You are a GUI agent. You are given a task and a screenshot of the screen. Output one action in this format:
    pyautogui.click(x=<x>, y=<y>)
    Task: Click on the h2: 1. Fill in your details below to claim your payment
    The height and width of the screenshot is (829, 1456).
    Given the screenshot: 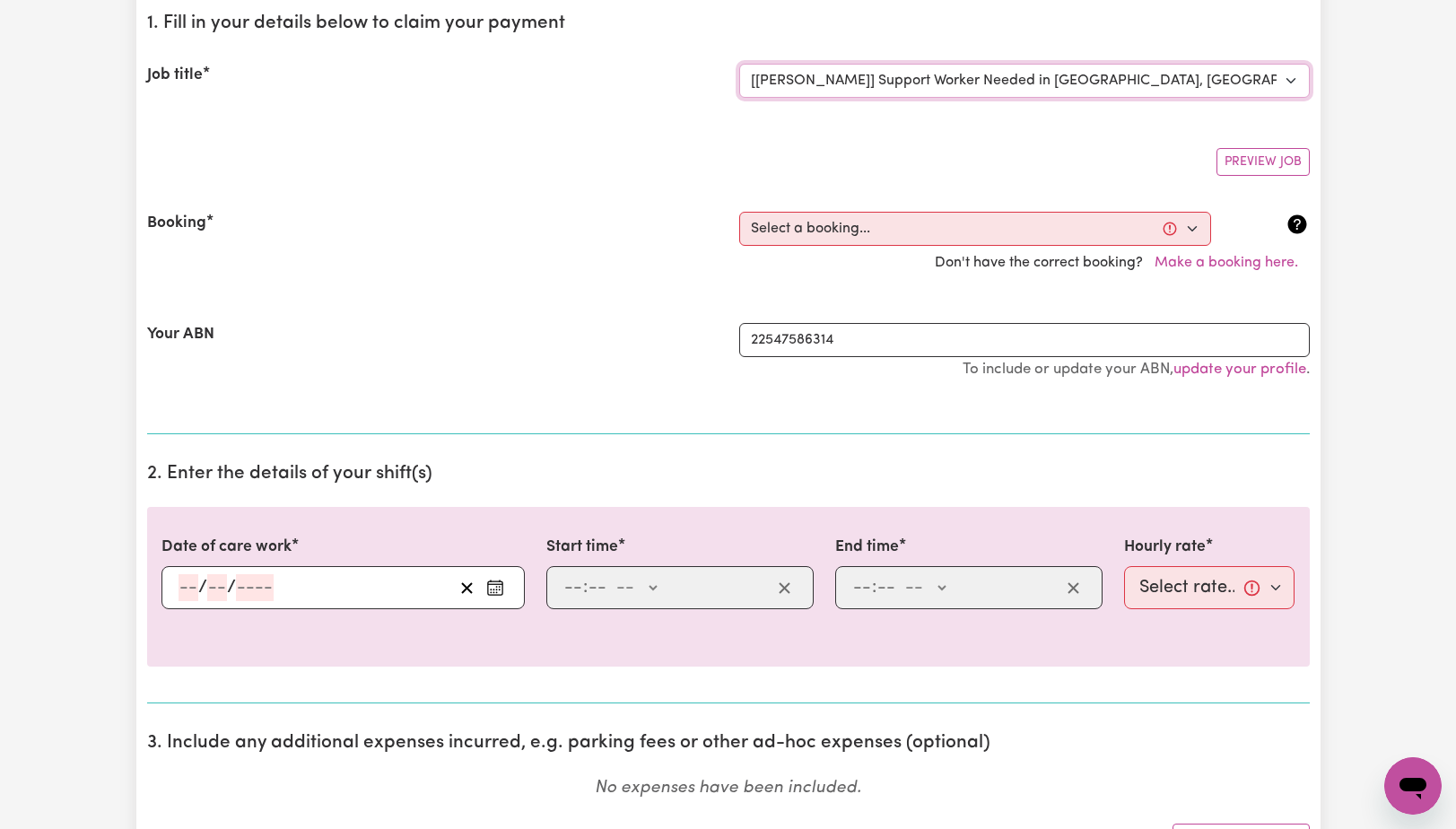 What is the action you would take?
    pyautogui.click(x=728, y=23)
    